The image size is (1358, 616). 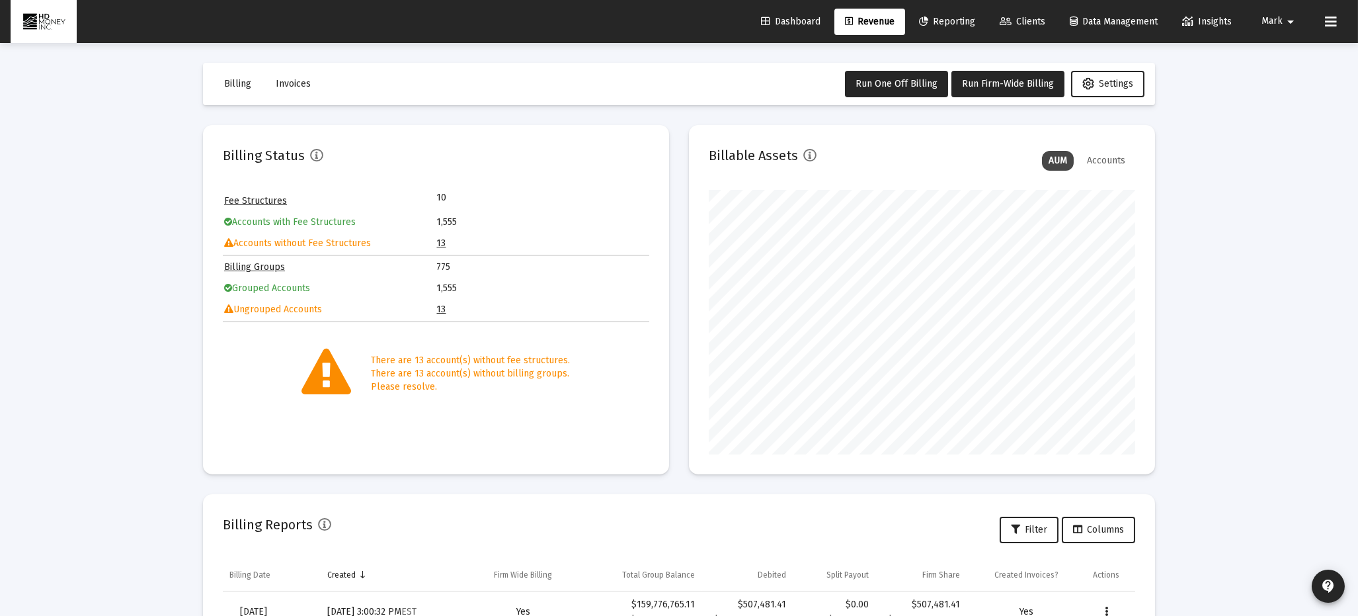 What do you see at coordinates (1107, 83) in the screenshot?
I see `span: Settings` at bounding box center [1107, 83].